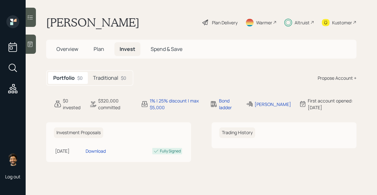 Image resolution: width=377 pixels, height=195 pixels. I want to click on h6: Trading History, so click(237, 133).